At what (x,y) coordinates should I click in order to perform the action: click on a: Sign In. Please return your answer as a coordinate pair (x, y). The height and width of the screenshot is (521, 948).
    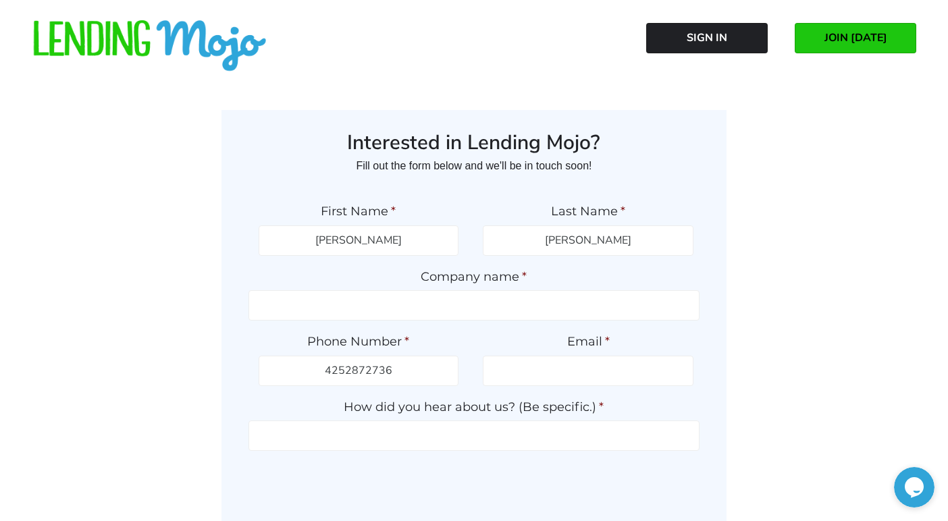
    Looking at the image, I should click on (707, 38).